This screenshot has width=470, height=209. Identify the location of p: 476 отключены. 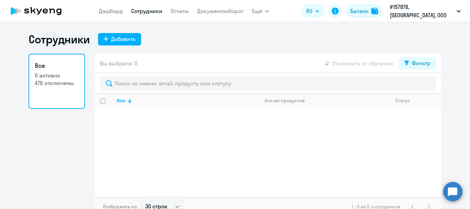
(57, 83).